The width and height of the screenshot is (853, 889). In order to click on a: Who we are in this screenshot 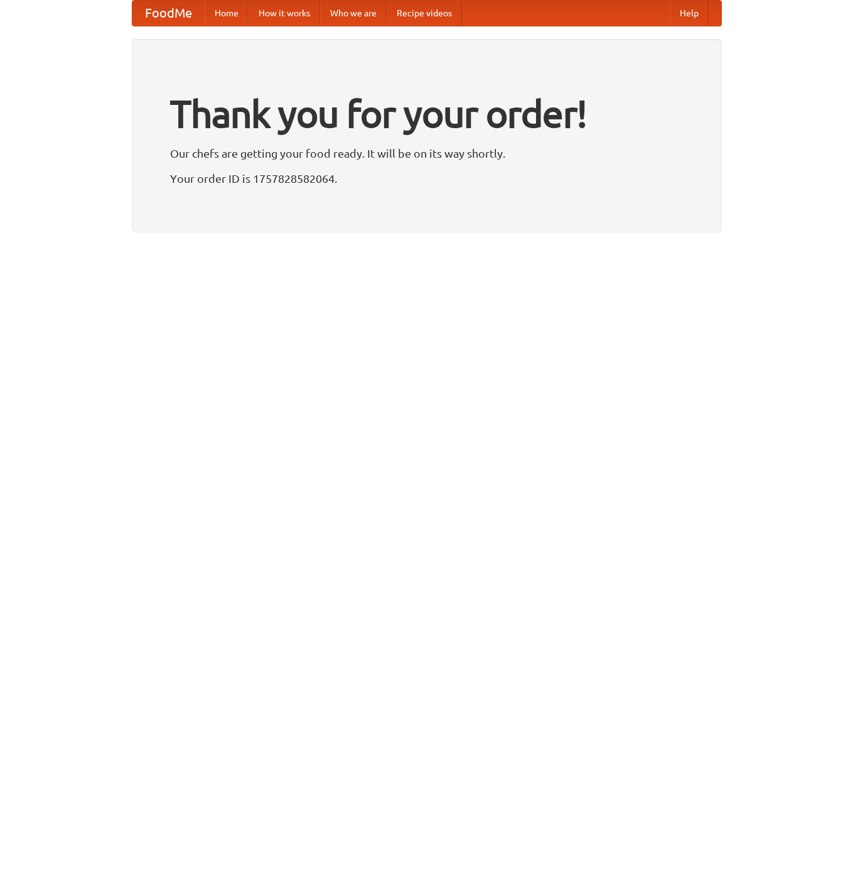, I will do `click(354, 13)`.